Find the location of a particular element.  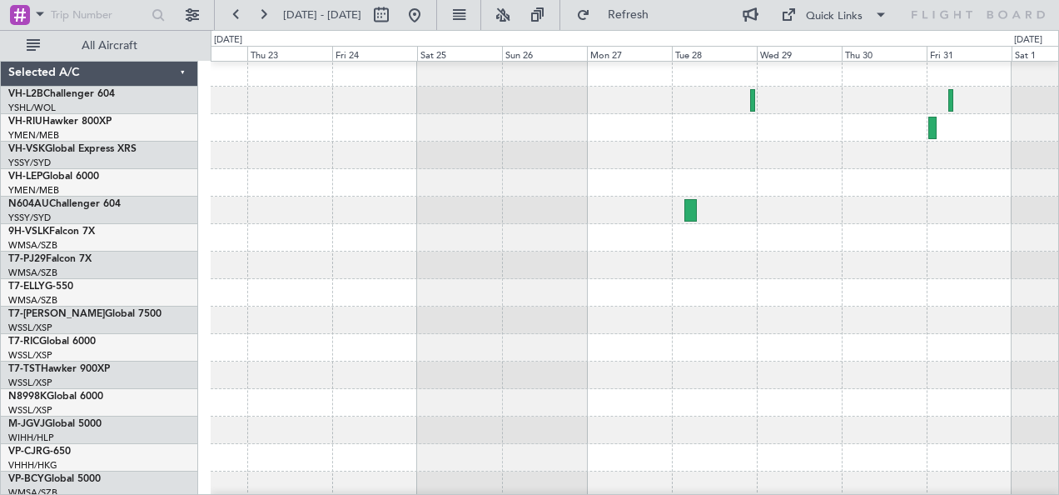

button: Quick Links is located at coordinates (834, 15).